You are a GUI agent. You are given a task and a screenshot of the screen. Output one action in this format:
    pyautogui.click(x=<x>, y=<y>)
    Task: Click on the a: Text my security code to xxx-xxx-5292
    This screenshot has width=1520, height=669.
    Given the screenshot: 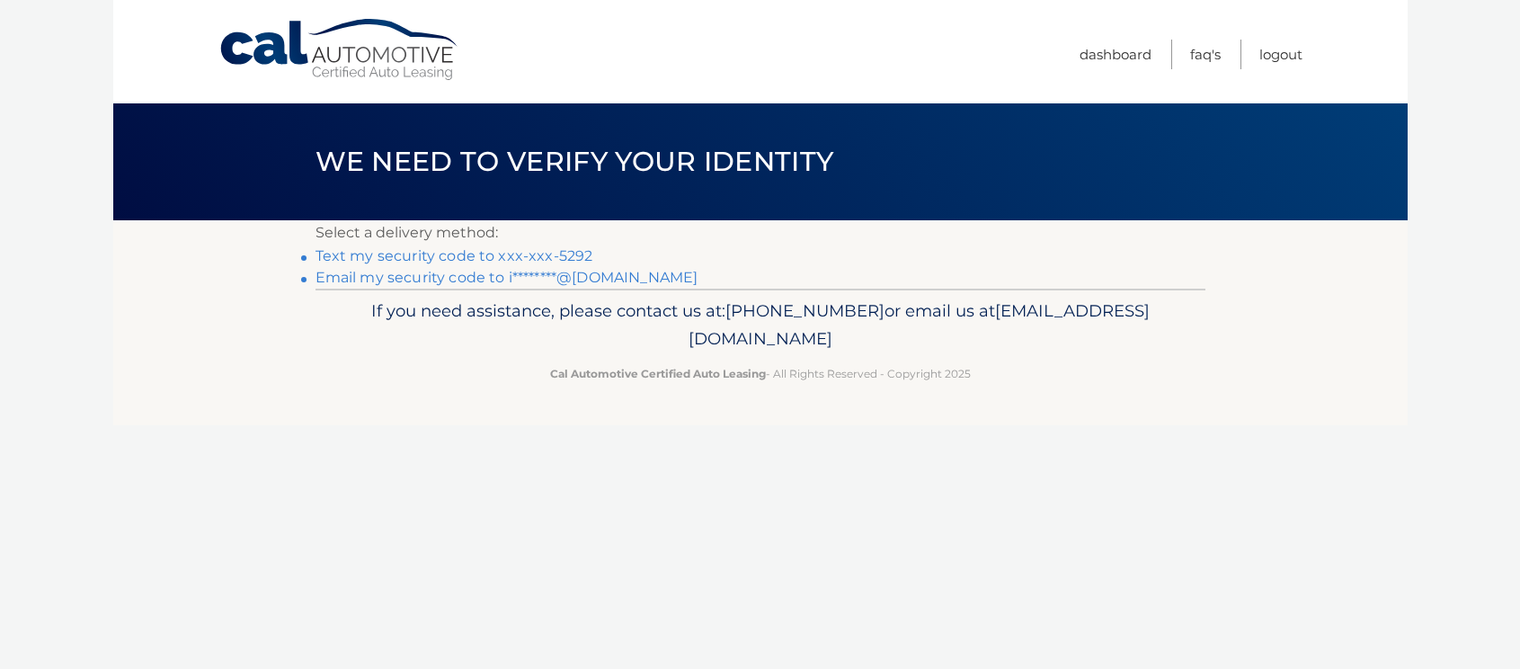 What is the action you would take?
    pyautogui.click(x=454, y=255)
    